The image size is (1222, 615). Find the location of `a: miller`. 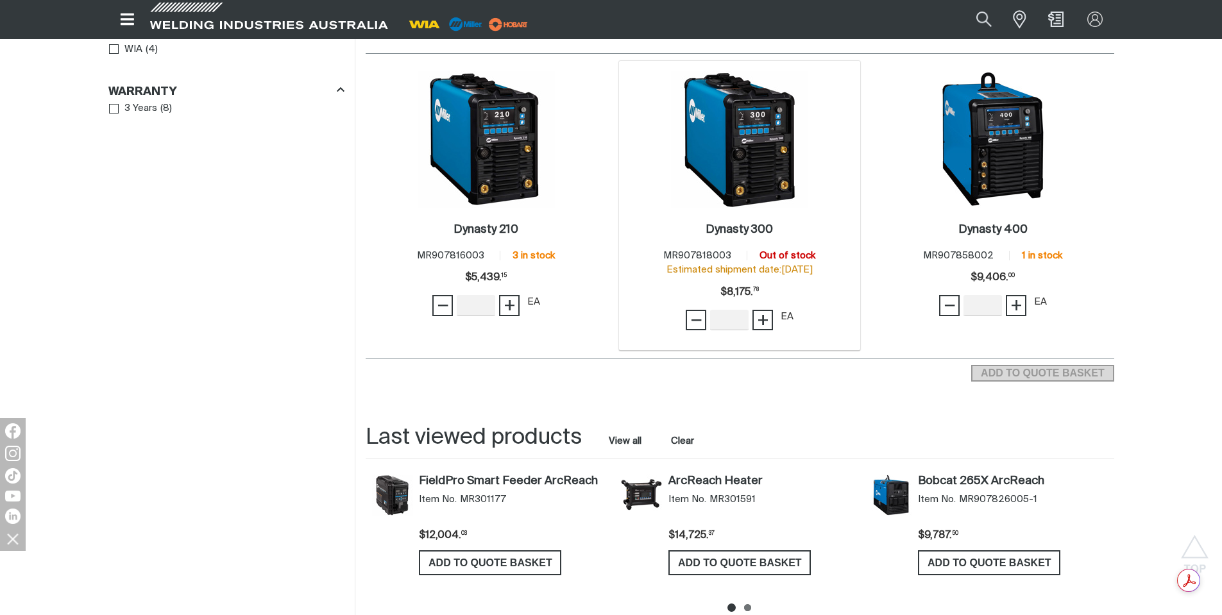

a: miller is located at coordinates (508, 24).